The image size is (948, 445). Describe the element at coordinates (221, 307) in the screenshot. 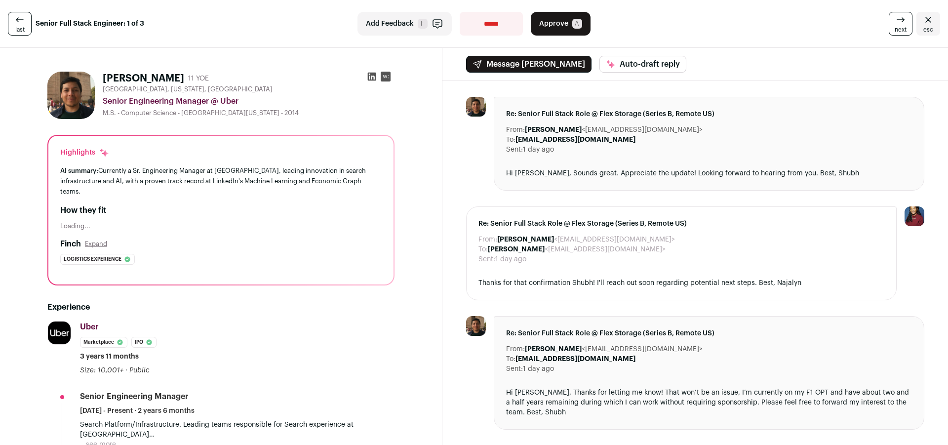

I see `h2: Experience` at that location.